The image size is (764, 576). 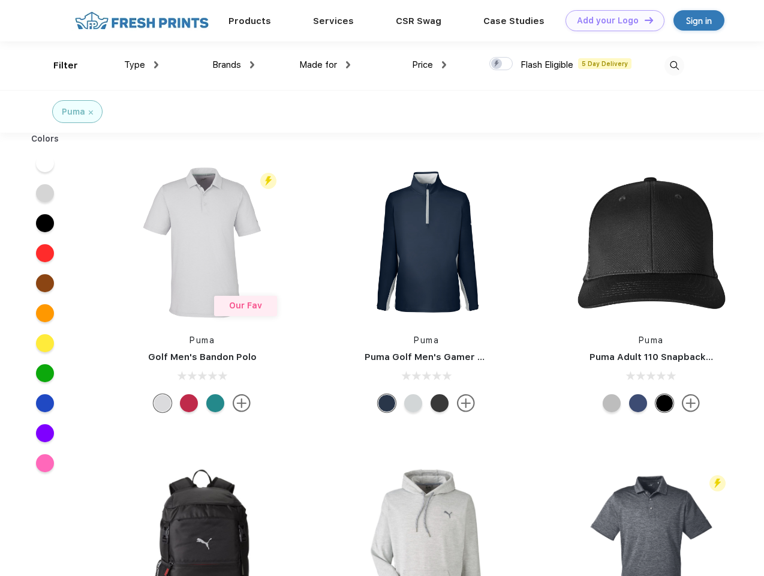 I want to click on span: Brands, so click(x=227, y=65).